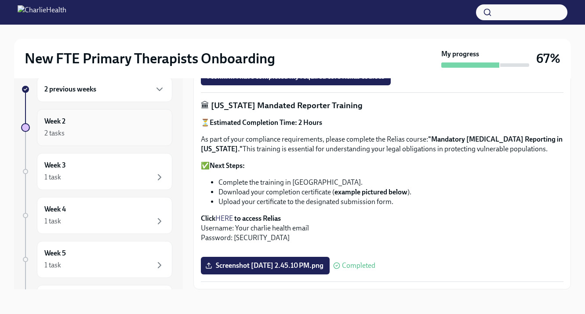 The height and width of the screenshot is (314, 585). What do you see at coordinates (359, 265) in the screenshot?
I see `span: Completed` at bounding box center [359, 265].